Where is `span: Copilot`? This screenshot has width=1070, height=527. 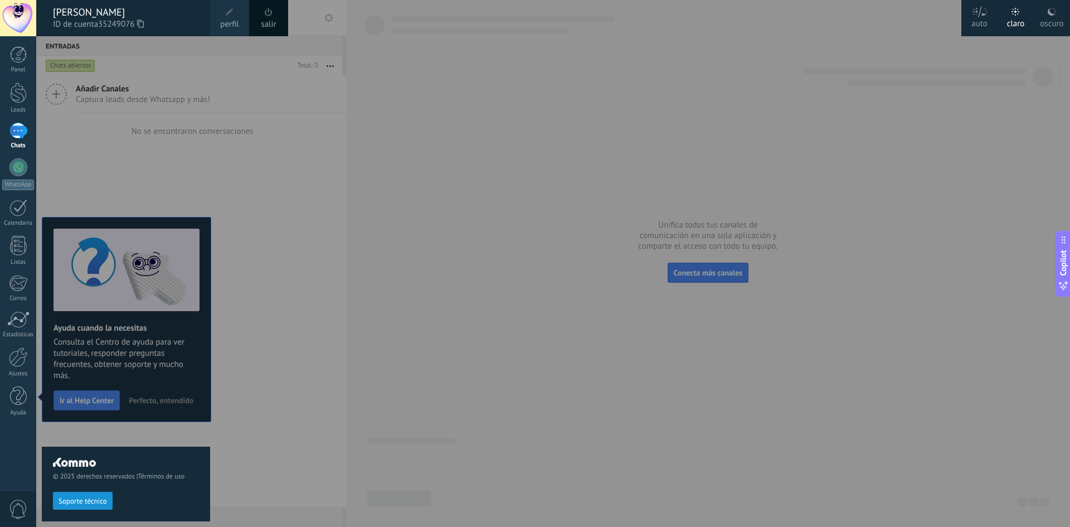
span: Copilot is located at coordinates (1063, 263).